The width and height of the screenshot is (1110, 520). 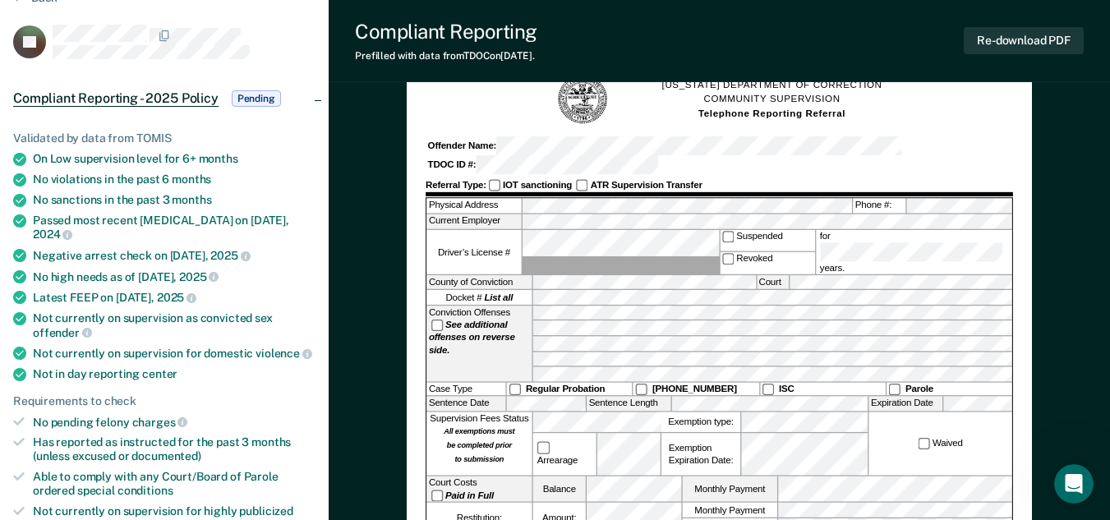 I want to click on label: Arrearage, so click(x=564, y=453).